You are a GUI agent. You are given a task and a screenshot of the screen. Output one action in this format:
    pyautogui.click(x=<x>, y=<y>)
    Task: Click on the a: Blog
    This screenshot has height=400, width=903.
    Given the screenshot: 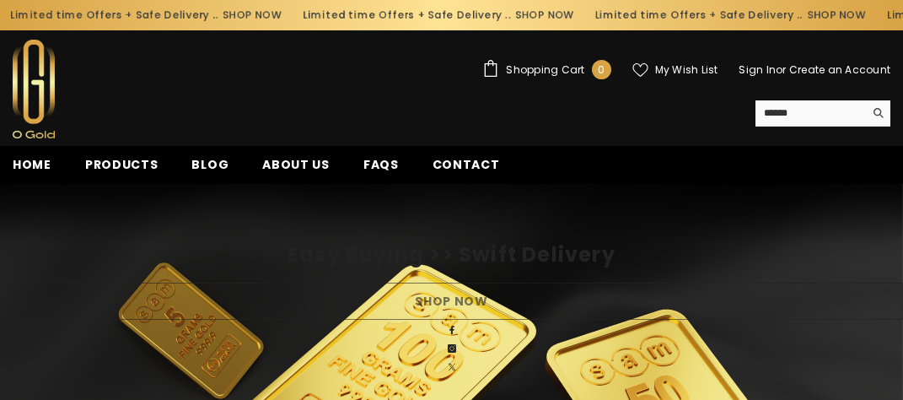 What is the action you would take?
    pyautogui.click(x=210, y=170)
    